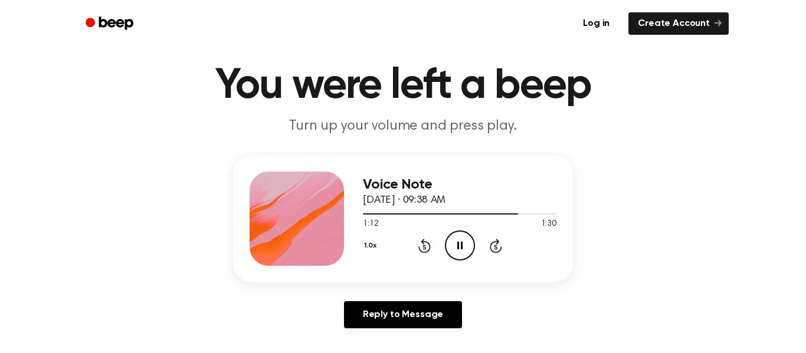 The width and height of the screenshot is (806, 353). Describe the element at coordinates (372, 246) in the screenshot. I see `button: 1.0x` at that location.